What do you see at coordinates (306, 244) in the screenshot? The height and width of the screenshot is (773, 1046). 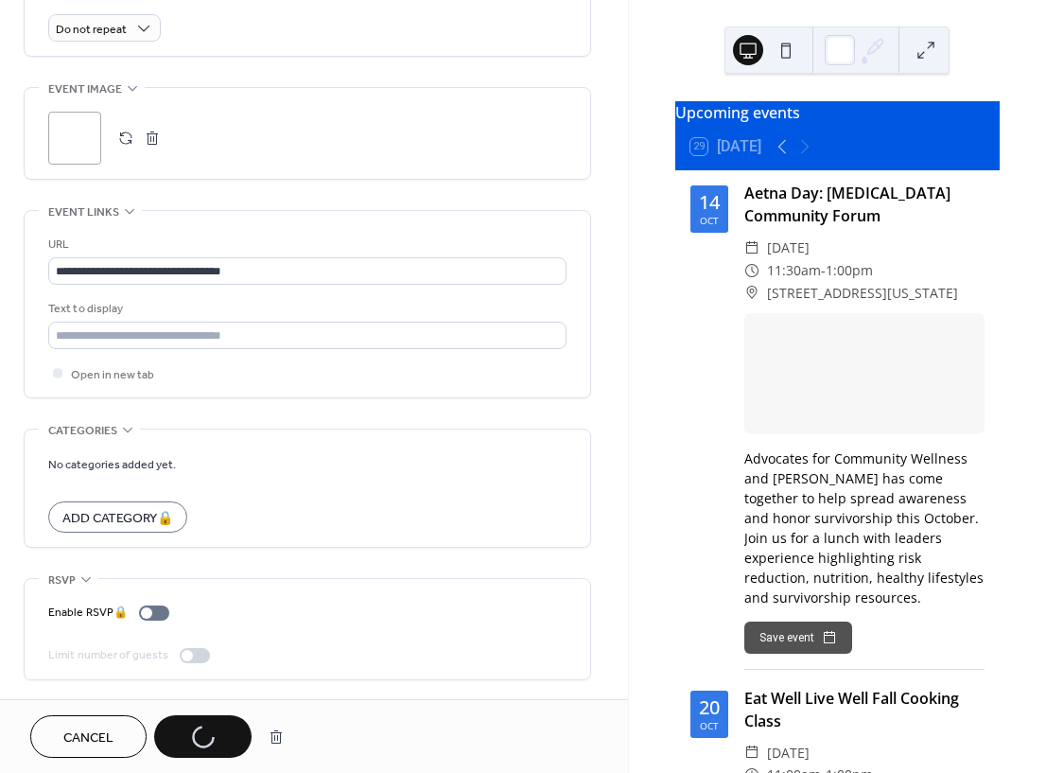 I see `div: URL` at bounding box center [306, 244].